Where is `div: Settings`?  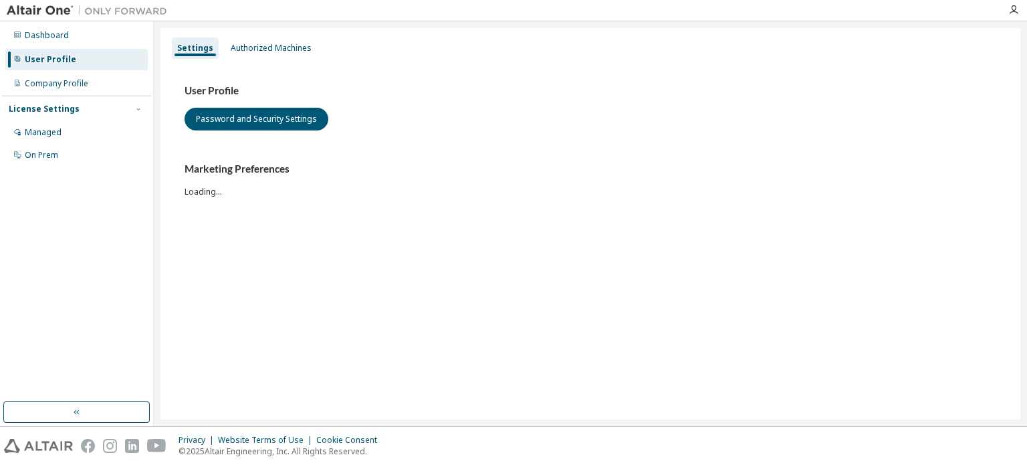
div: Settings is located at coordinates (195, 48).